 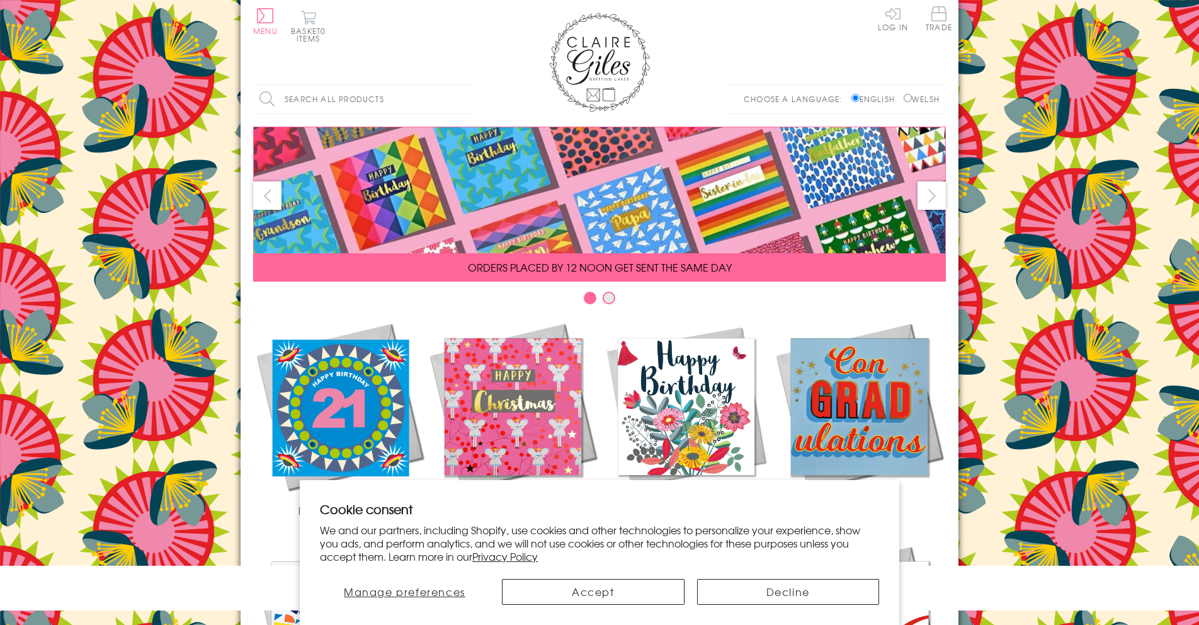 I want to click on label: Welsh, so click(x=921, y=99).